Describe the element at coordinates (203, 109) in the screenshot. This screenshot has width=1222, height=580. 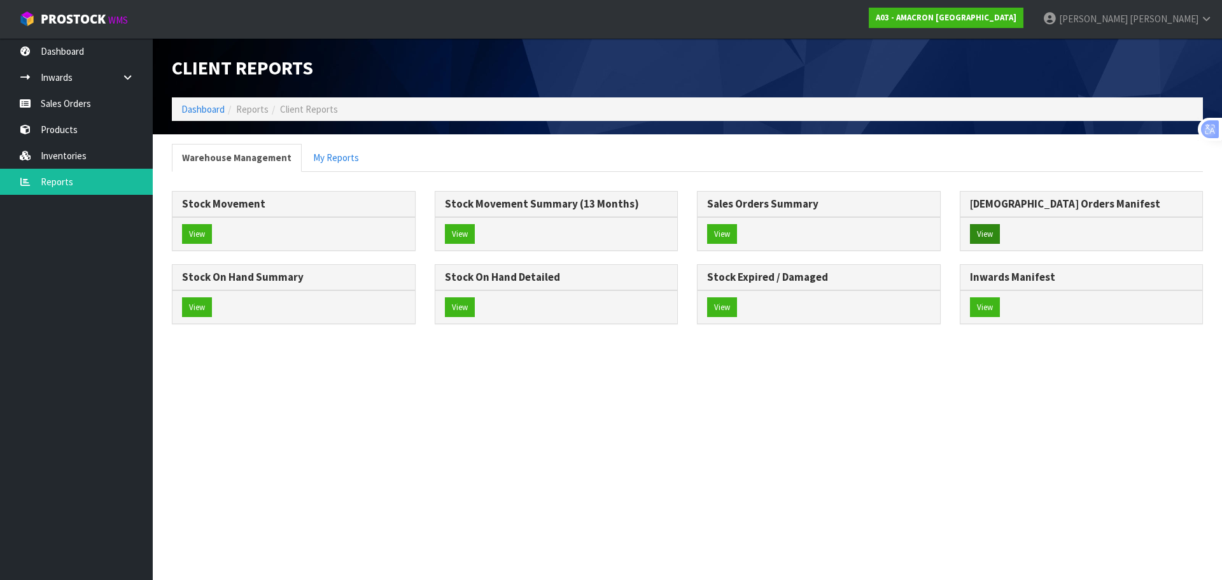
I see `a: Dashboard` at that location.